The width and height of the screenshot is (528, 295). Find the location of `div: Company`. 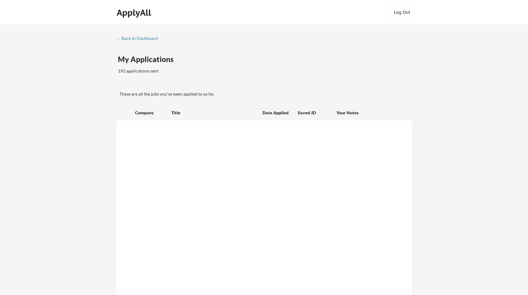

div: Company is located at coordinates (150, 113).